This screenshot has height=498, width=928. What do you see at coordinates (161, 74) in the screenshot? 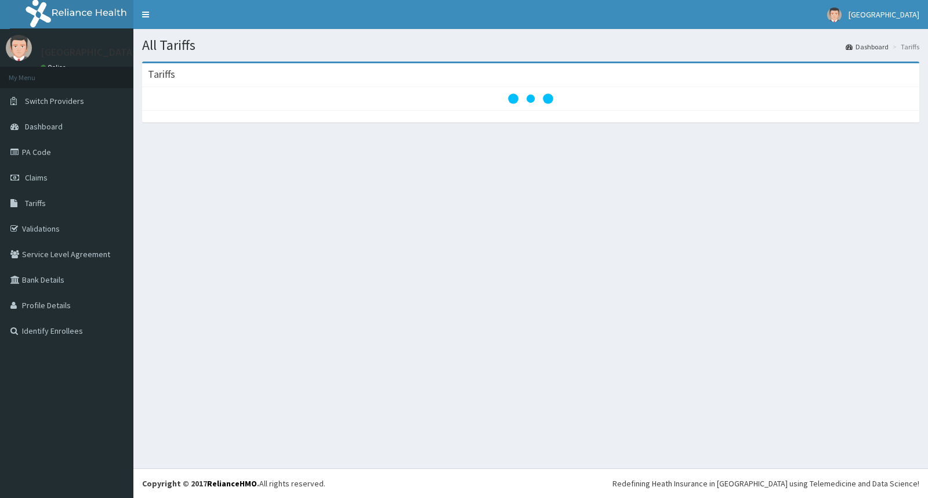
I see `h3: Tariffs` at bounding box center [161, 74].